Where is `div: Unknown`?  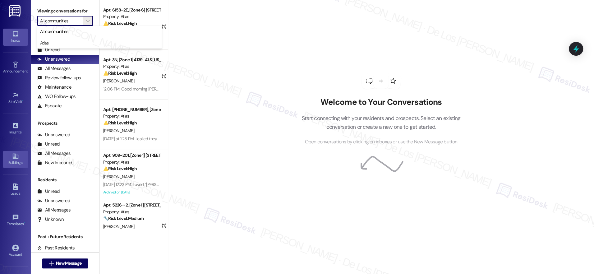
div: Unknown is located at coordinates (50, 219).